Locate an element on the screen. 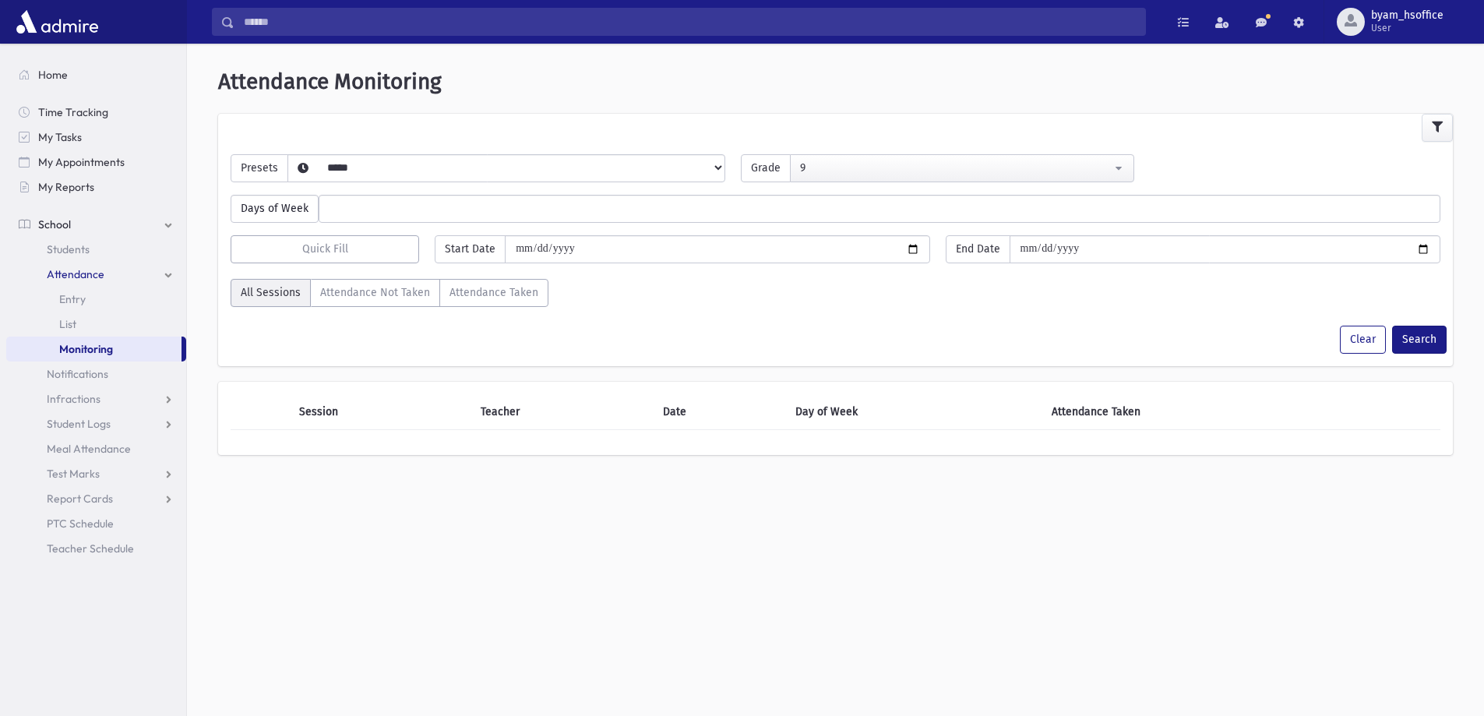  span: Attendance is located at coordinates (76, 274).